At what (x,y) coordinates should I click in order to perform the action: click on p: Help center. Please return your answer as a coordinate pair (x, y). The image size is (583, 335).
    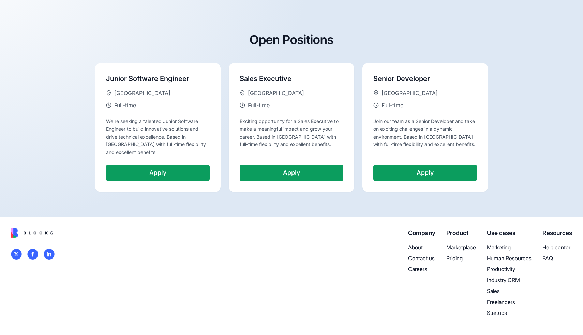
    Looking at the image, I should click on (558, 247).